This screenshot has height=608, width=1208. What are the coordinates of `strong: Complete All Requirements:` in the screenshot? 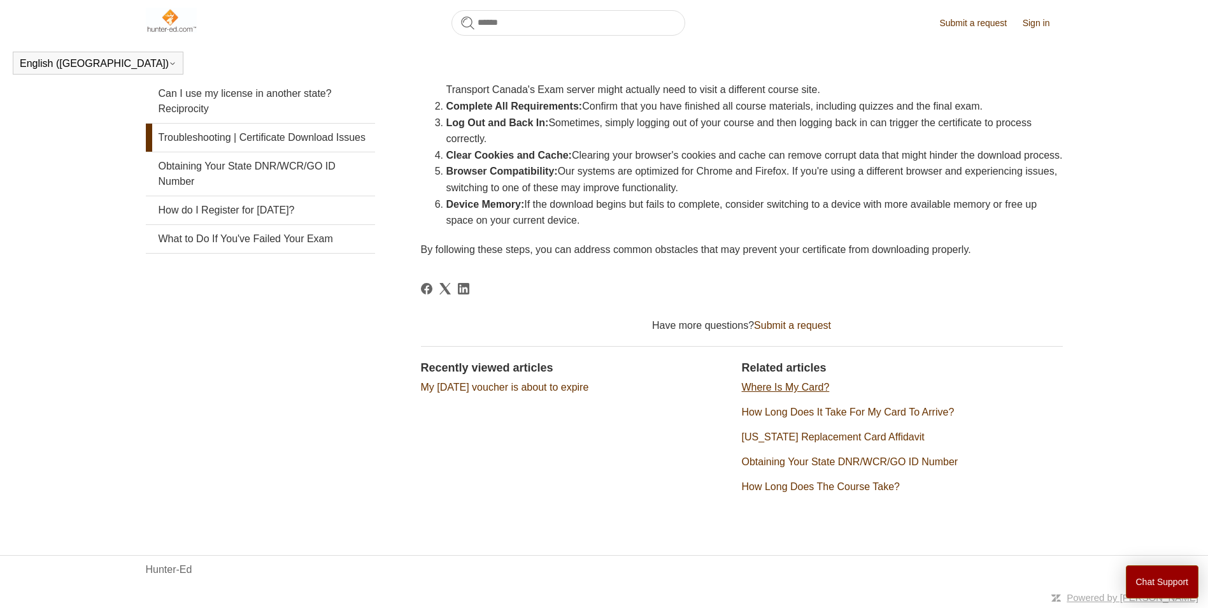 It's located at (515, 106).